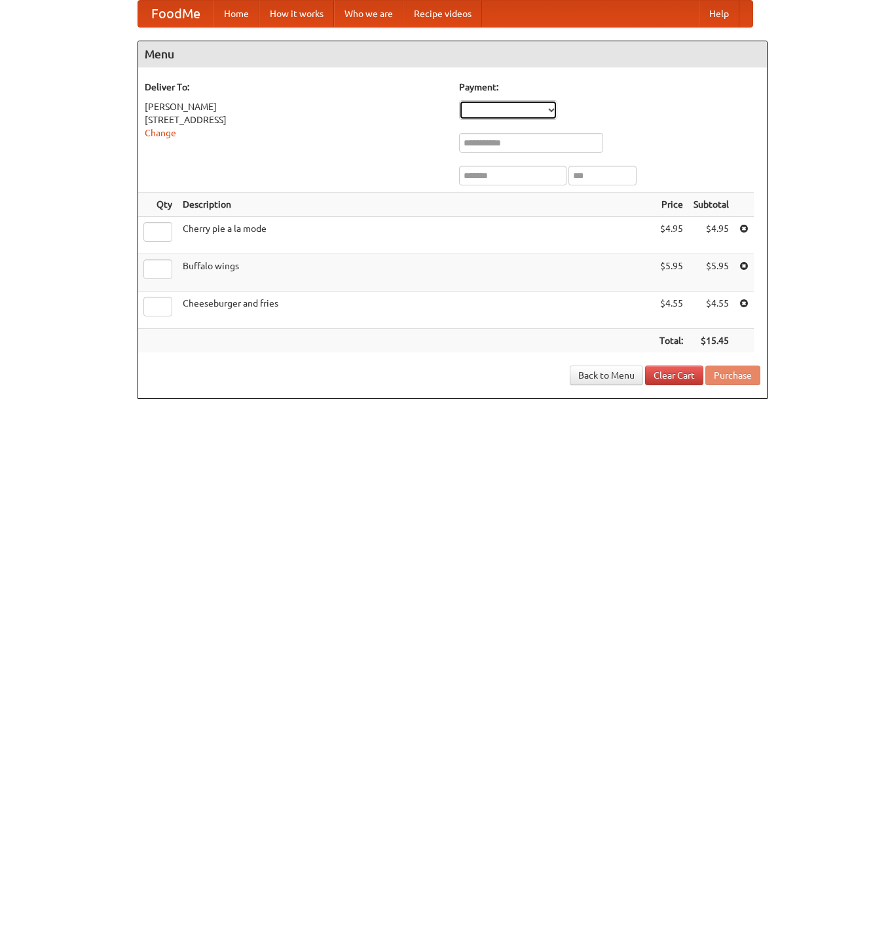 This screenshot has height=927, width=890. What do you see at coordinates (733, 375) in the screenshot?
I see `button: Purchase` at bounding box center [733, 375].